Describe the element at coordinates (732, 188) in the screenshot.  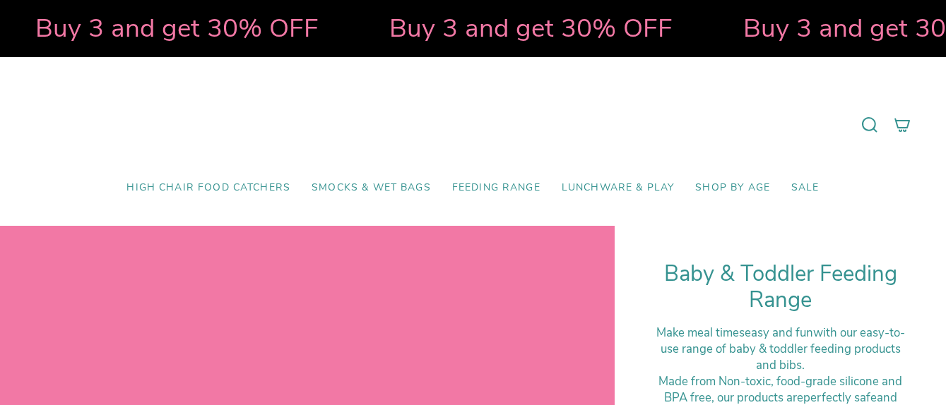
I see `div: Shop by Age` at that location.